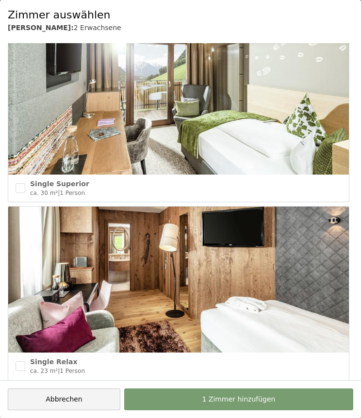 The image size is (361, 418). I want to click on span: Abbrechen, so click(64, 400).